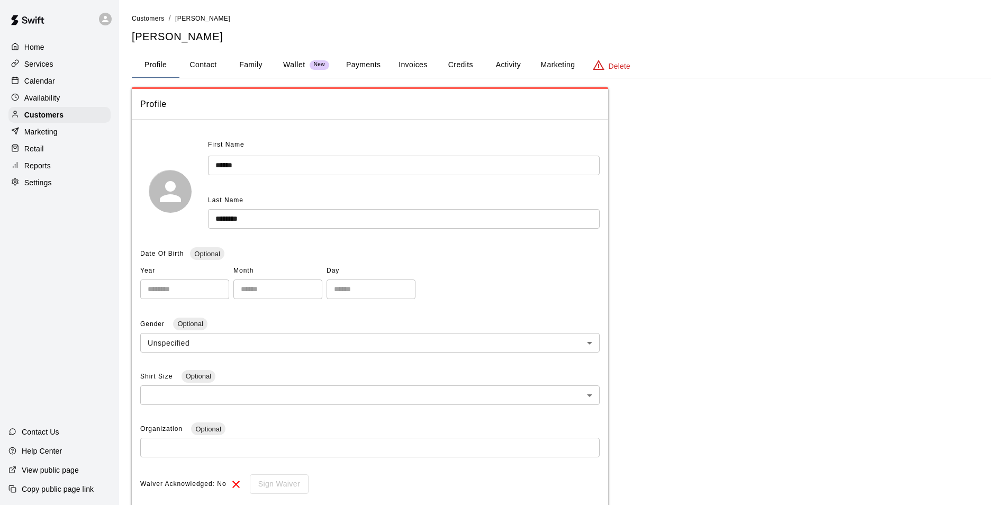  Describe the element at coordinates (226, 200) in the screenshot. I see `span: Last Name` at that location.